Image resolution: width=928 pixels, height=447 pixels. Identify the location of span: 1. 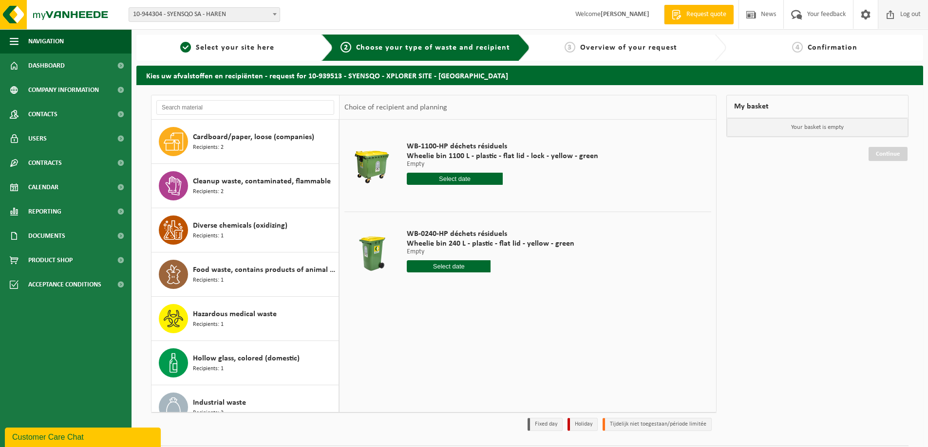
(186, 47).